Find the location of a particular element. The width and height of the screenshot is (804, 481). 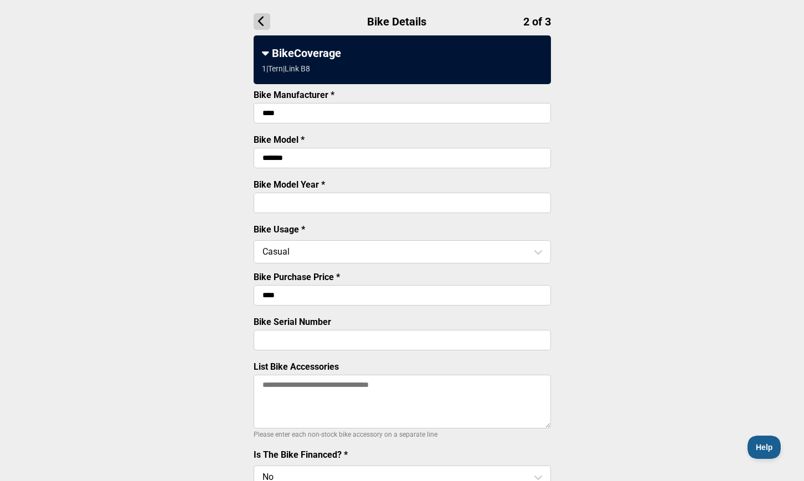

label: Bike Model * is located at coordinates (279, 140).